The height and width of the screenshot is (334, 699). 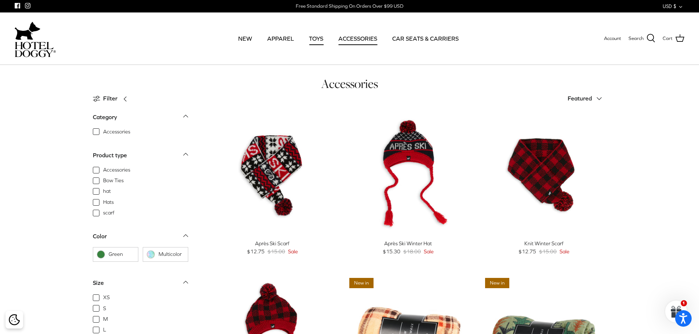 What do you see at coordinates (543, 173) in the screenshot?
I see `a: Knit Winter Scarf` at bounding box center [543, 173].